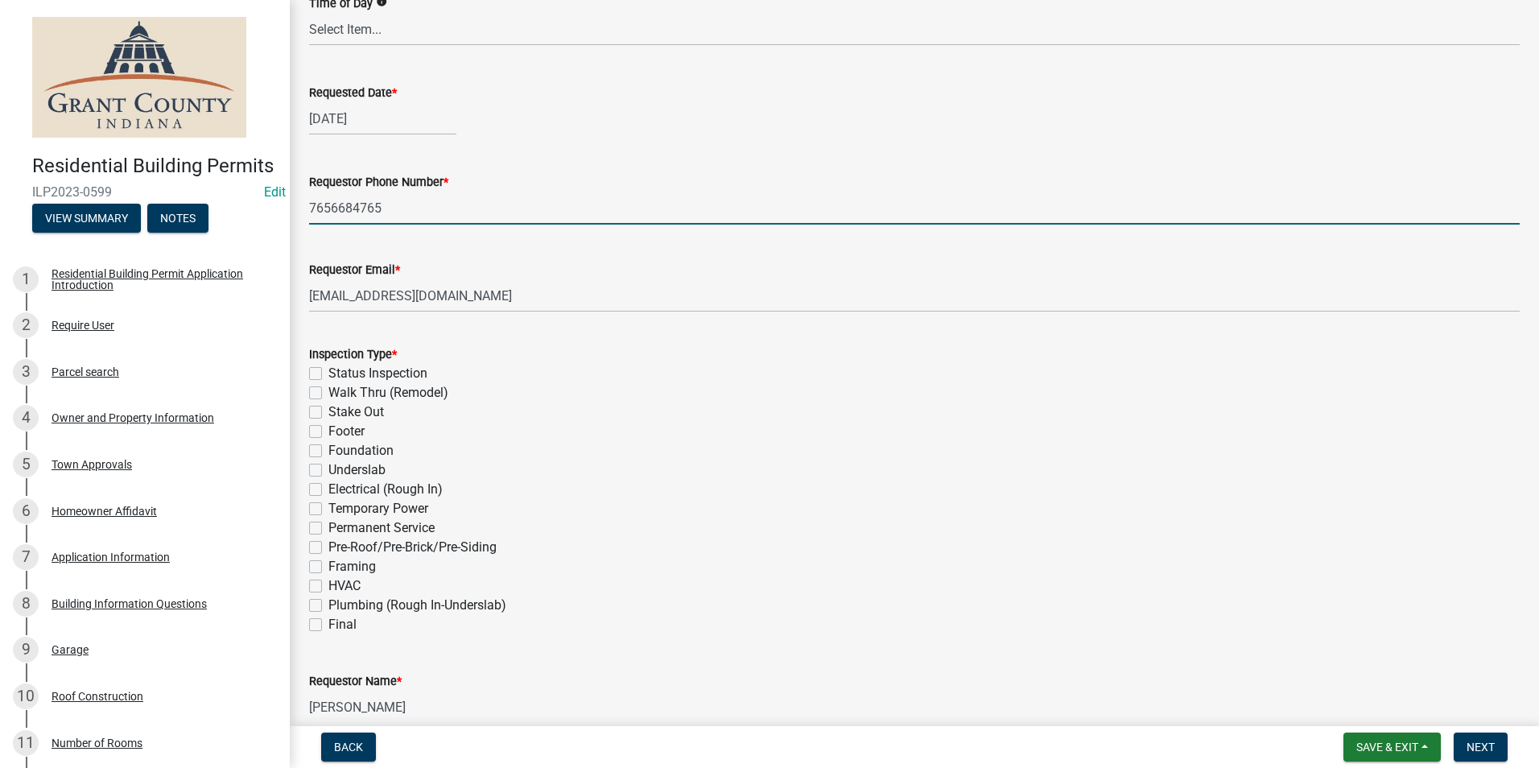 The image size is (1539, 768). What do you see at coordinates (349, 747) in the screenshot?
I see `span: Back` at bounding box center [349, 747].